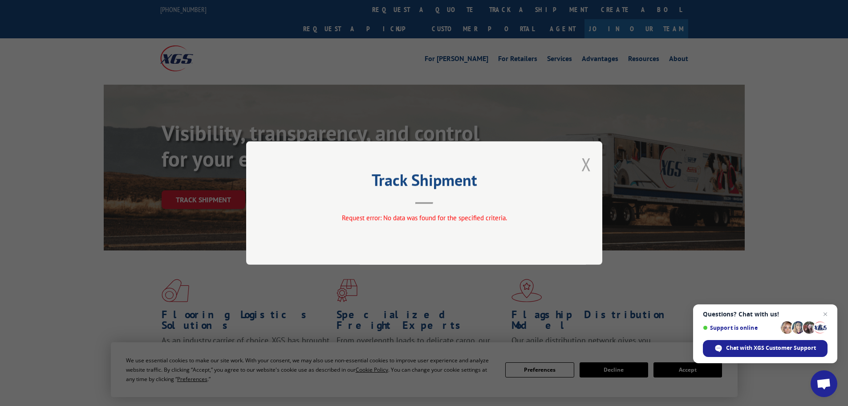  Describe the element at coordinates (771, 348) in the screenshot. I see `span: Chat with XGS Customer Support` at that location.